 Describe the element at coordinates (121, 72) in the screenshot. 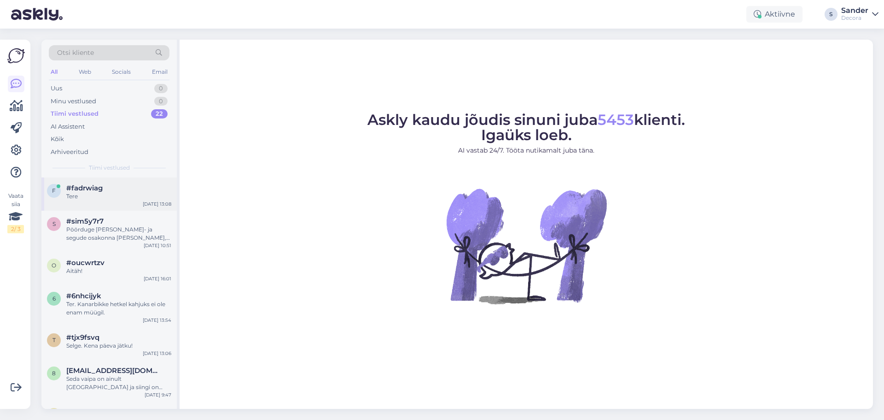

I see `div: Socials` at that location.